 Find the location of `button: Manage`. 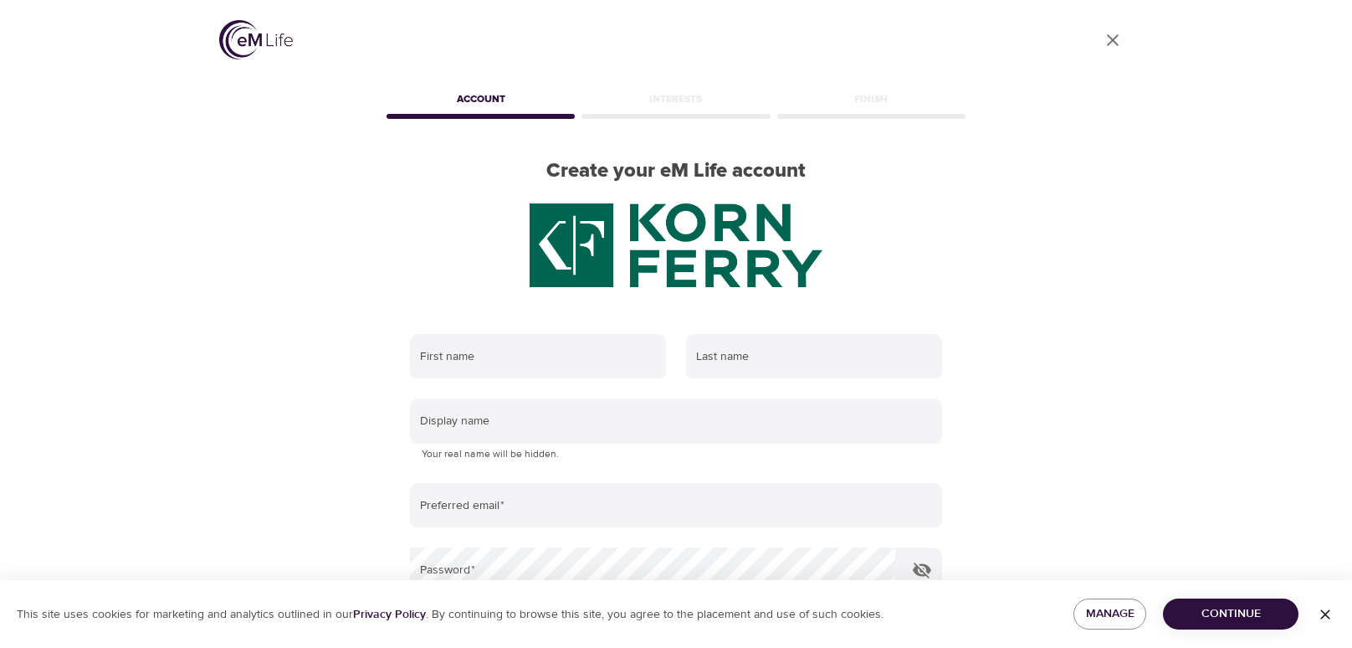

button: Manage is located at coordinates (1110, 613).